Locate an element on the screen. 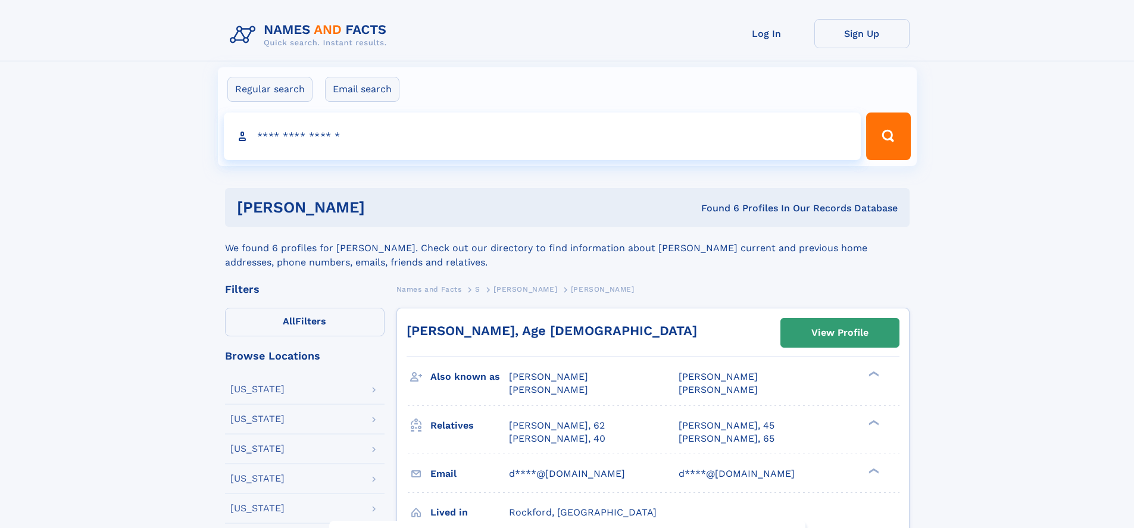 This screenshot has width=1134, height=528. a: Sign Up is located at coordinates (862, 33).